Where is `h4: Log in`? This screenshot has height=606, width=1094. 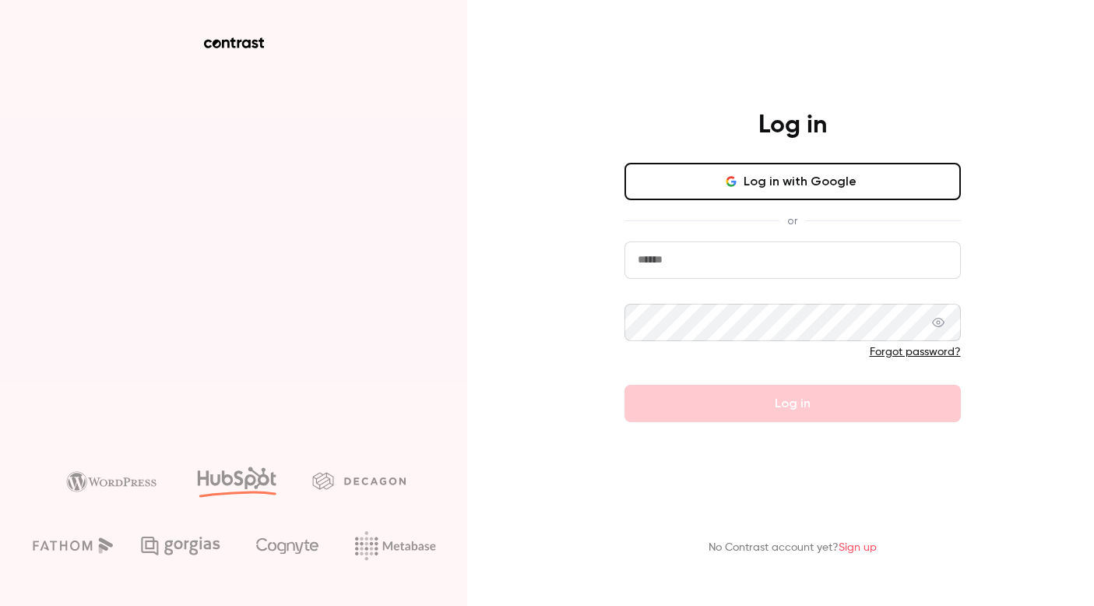
h4: Log in is located at coordinates (792, 125).